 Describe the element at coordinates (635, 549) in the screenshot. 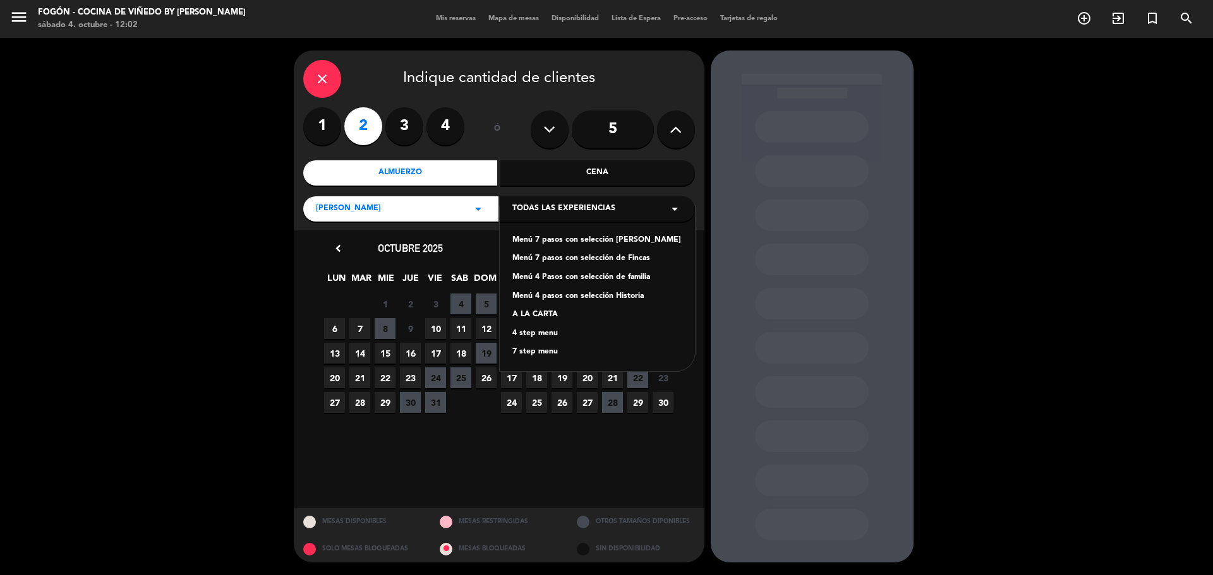

I see `div: SIN DISPONIBILIDAD` at that location.